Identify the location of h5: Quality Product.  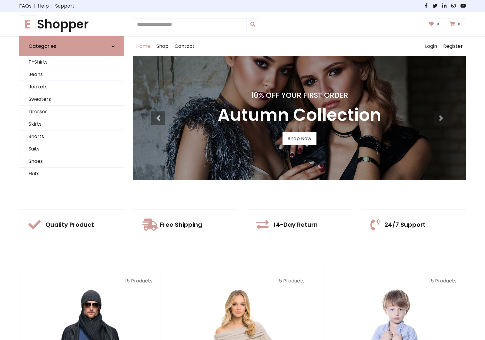
(70, 225).